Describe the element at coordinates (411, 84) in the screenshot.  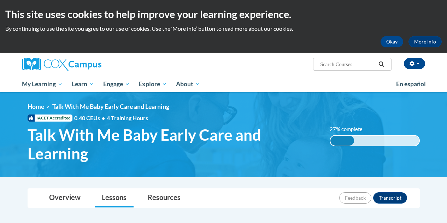
I see `span: En español` at that location.